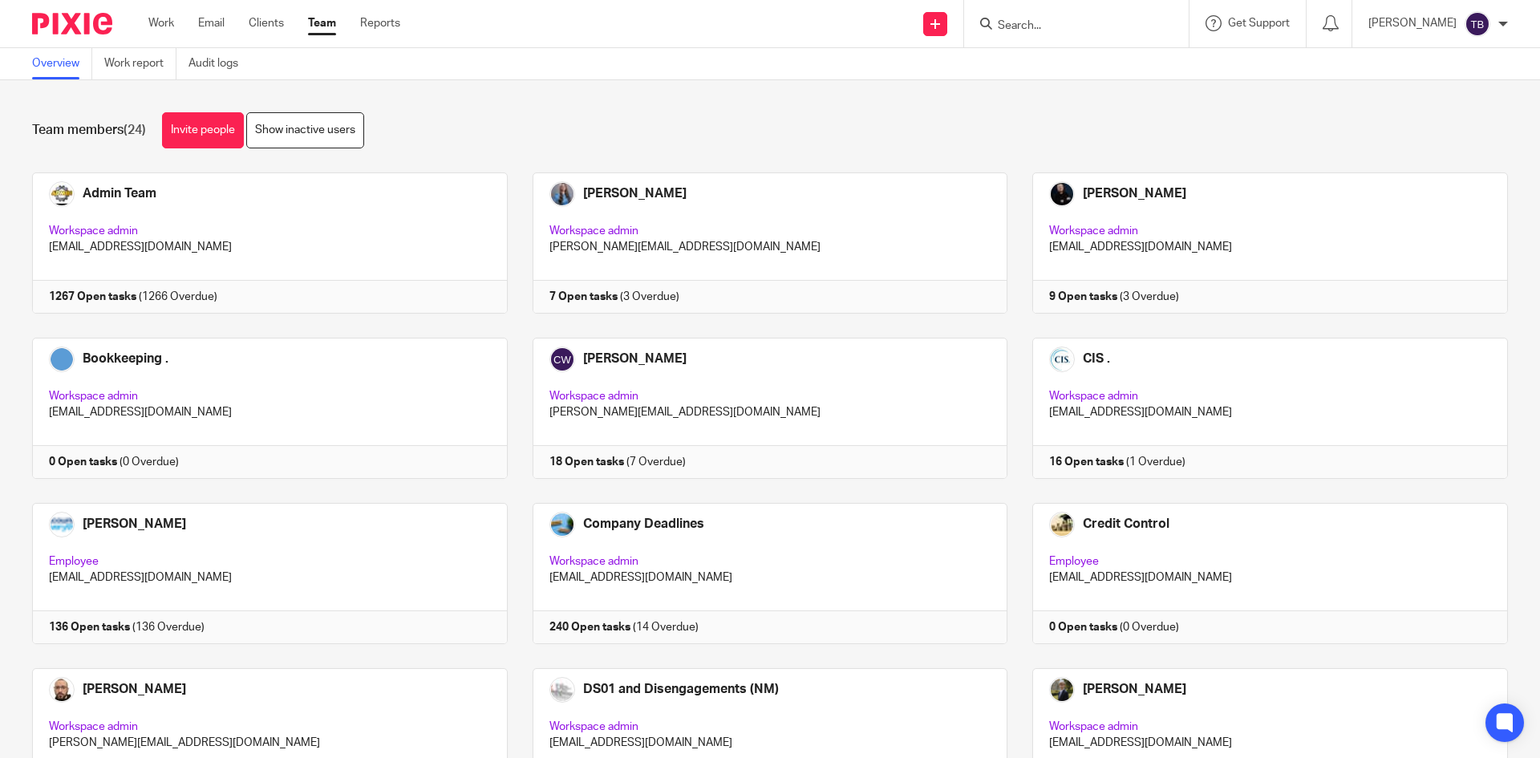  What do you see at coordinates (89, 130) in the screenshot?
I see `h1: Team members` at bounding box center [89, 130].